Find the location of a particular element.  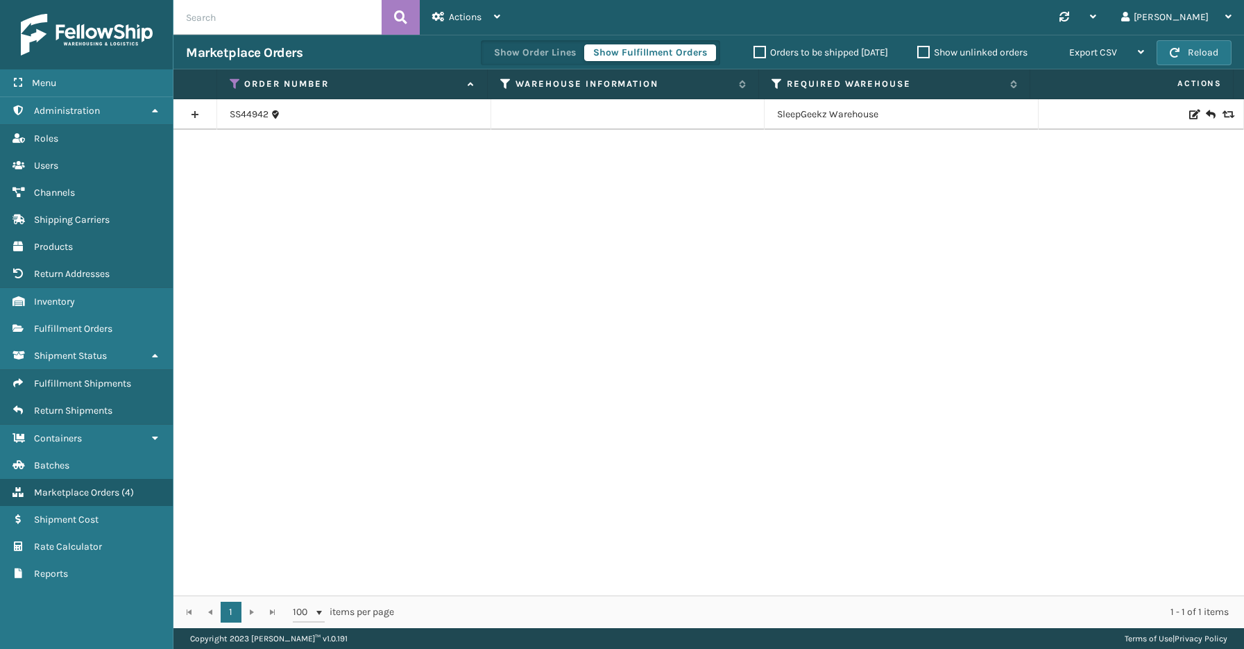

span: ( 4 ) is located at coordinates (128, 492).